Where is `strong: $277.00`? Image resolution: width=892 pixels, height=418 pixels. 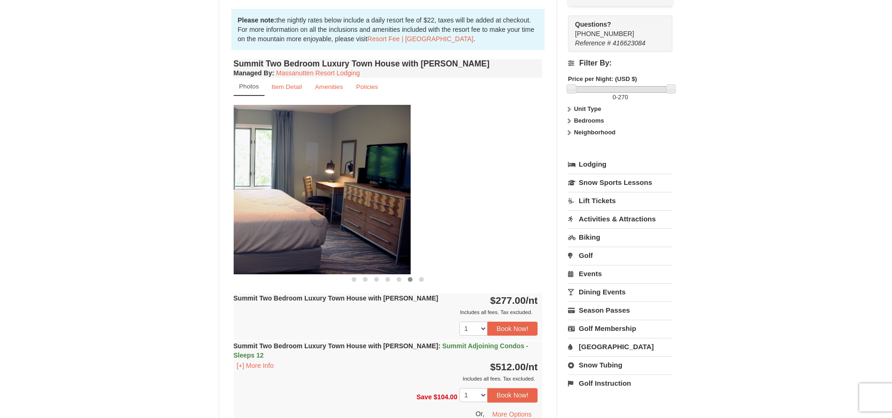
strong: $277.00 is located at coordinates (514, 300).